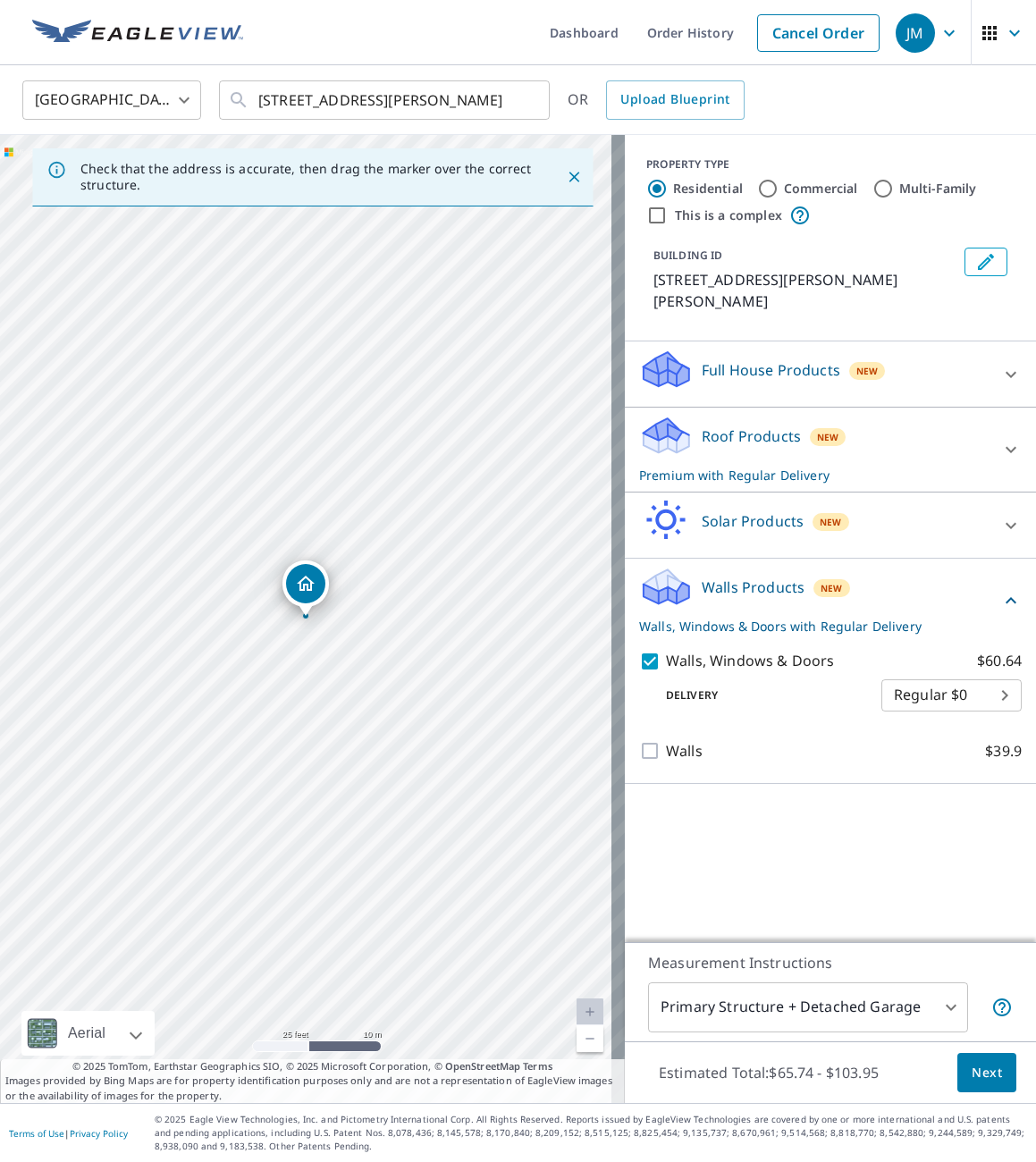  I want to click on a: OpenStreetMap, so click(483, 1066).